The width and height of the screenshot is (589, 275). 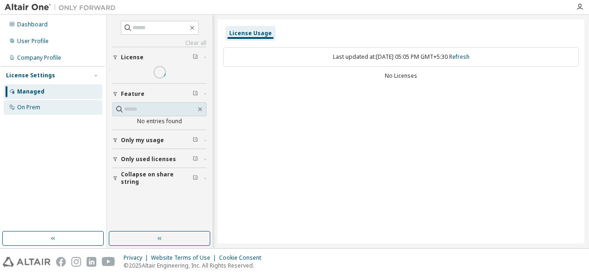 I want to click on span: Collapse on share string, so click(x=157, y=178).